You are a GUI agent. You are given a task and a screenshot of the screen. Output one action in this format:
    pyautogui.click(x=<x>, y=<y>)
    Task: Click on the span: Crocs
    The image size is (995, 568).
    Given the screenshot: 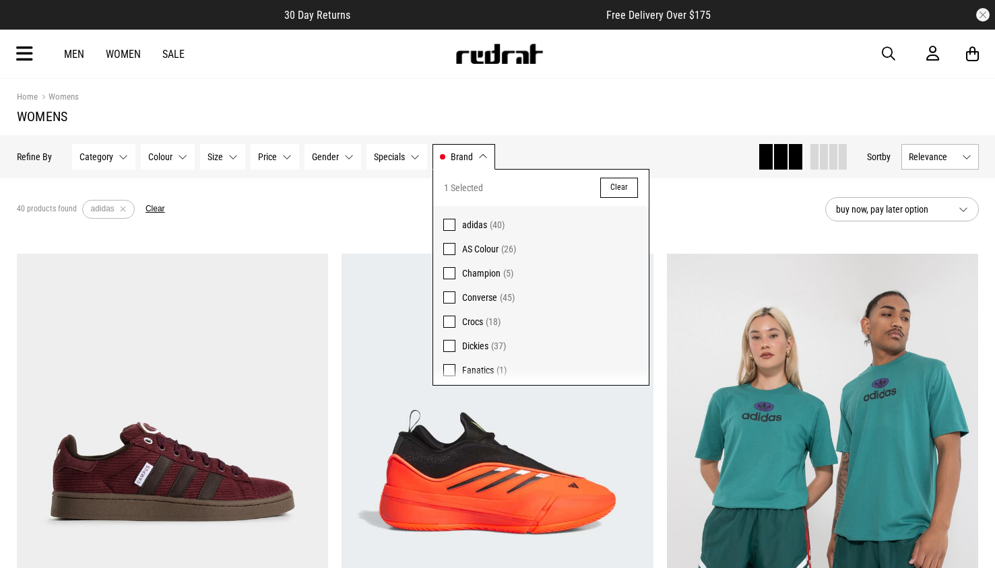 What is the action you would take?
    pyautogui.click(x=472, y=322)
    